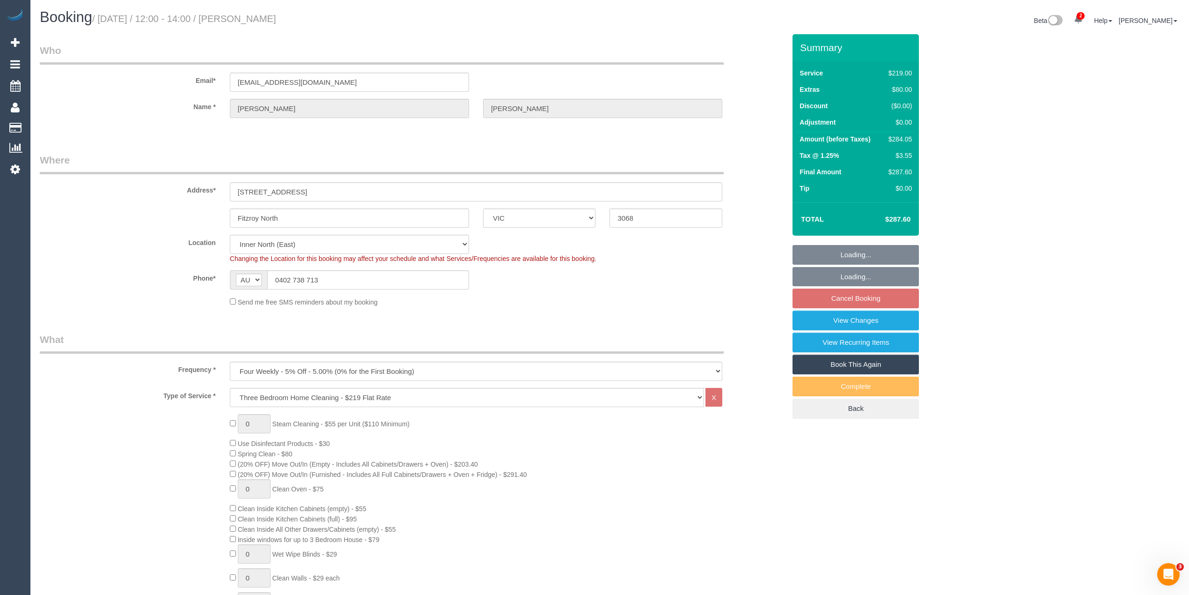 The width and height of the screenshot is (1189, 595). Describe the element at coordinates (302, 508) in the screenshot. I see `span: Clean Inside Kitchen Cabinets (empty) - $55` at that location.